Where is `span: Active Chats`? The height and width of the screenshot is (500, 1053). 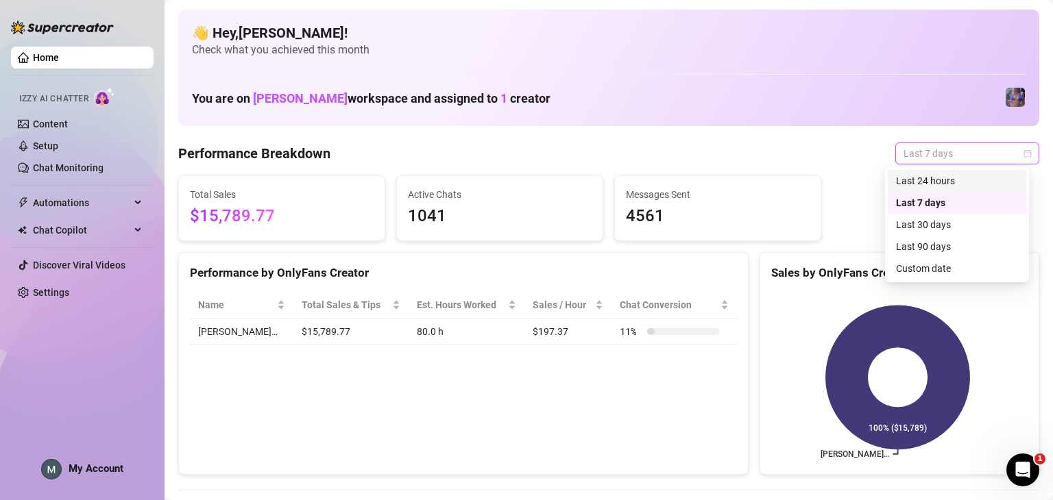
span: Active Chats is located at coordinates (500, 195).